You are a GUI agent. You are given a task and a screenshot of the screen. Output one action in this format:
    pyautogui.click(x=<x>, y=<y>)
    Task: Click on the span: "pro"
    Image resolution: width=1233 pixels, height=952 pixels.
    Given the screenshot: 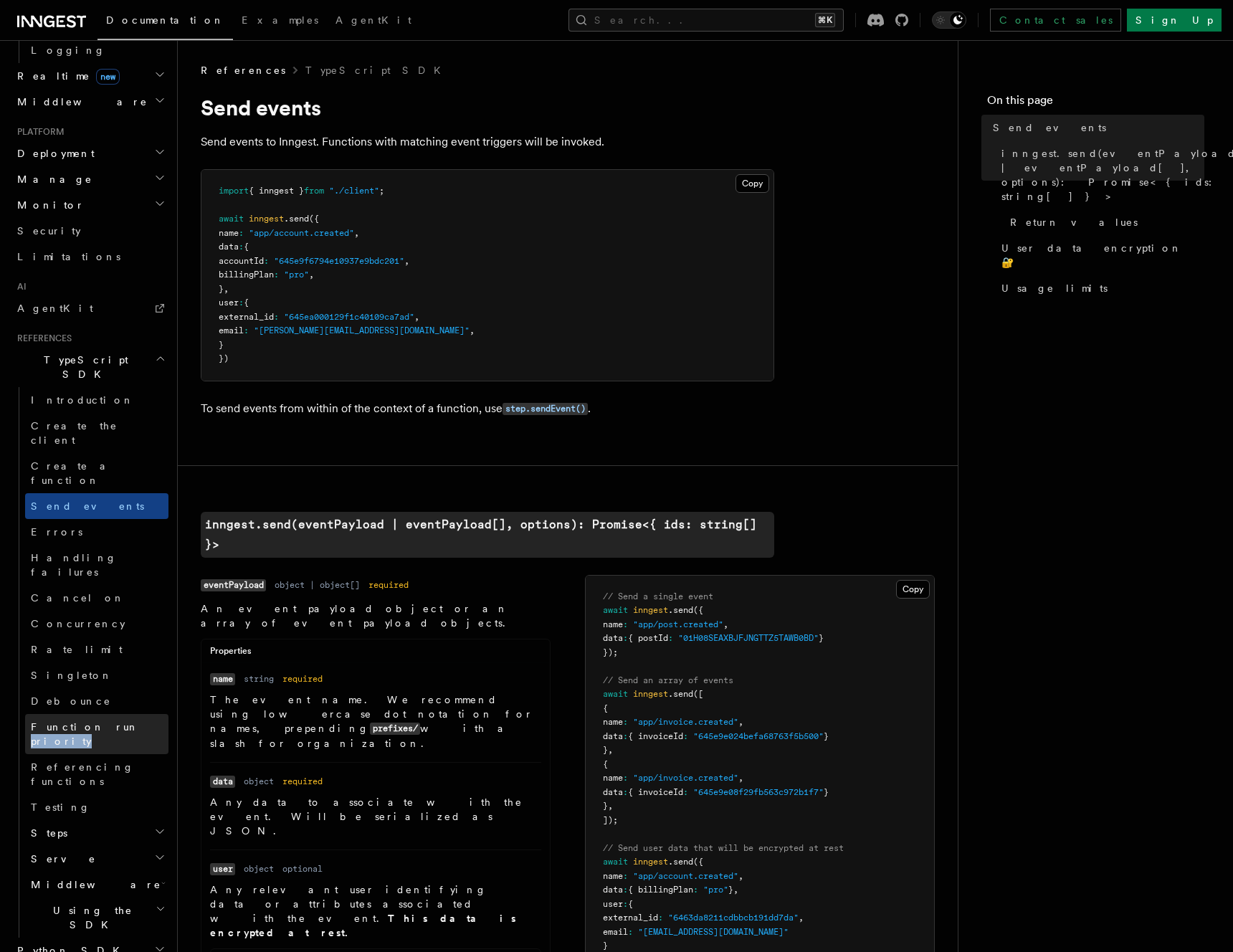 What is the action you would take?
    pyautogui.click(x=296, y=274)
    